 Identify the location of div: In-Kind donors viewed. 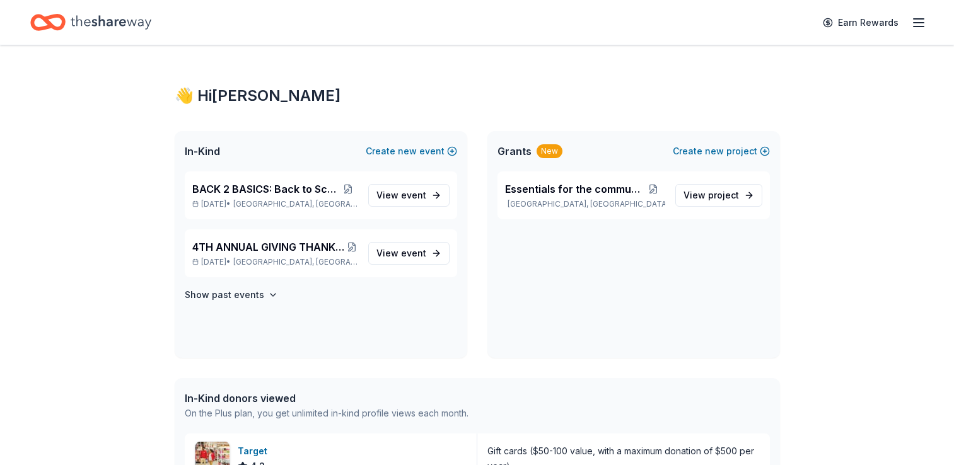
(327, 399).